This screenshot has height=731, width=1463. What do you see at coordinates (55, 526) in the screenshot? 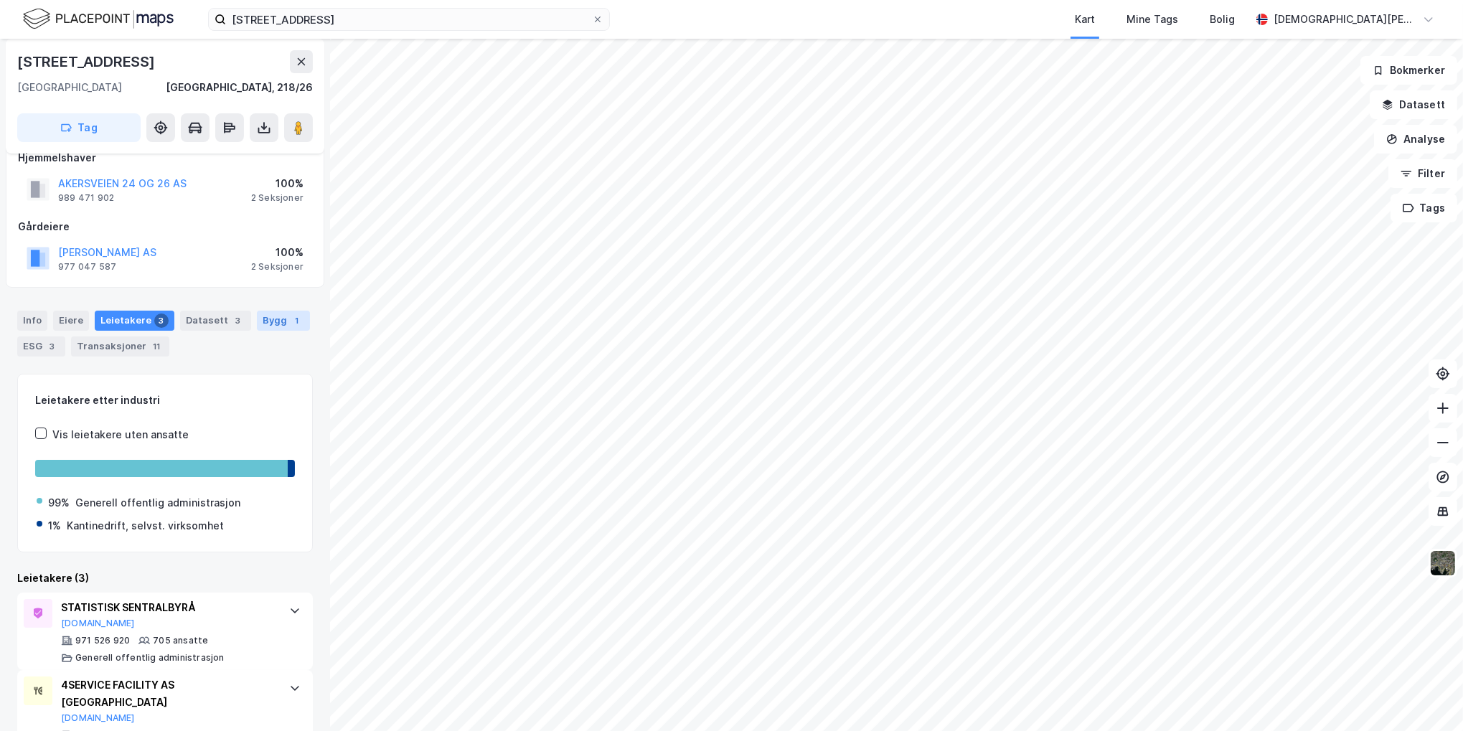
I see `div: 1%` at bounding box center [55, 526].